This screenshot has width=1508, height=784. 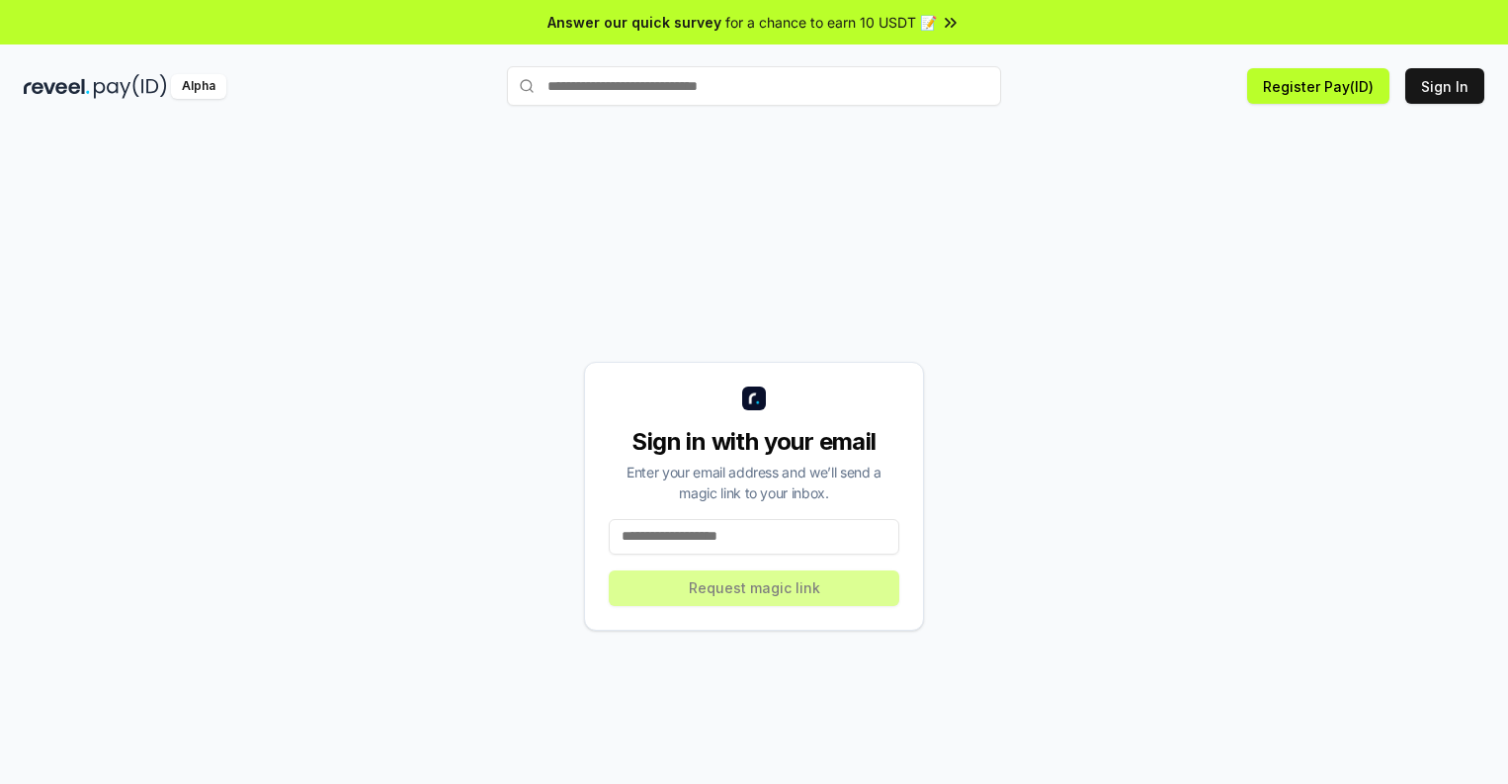 What do you see at coordinates (754, 442) in the screenshot?
I see `div: Sign in with your email` at bounding box center [754, 442].